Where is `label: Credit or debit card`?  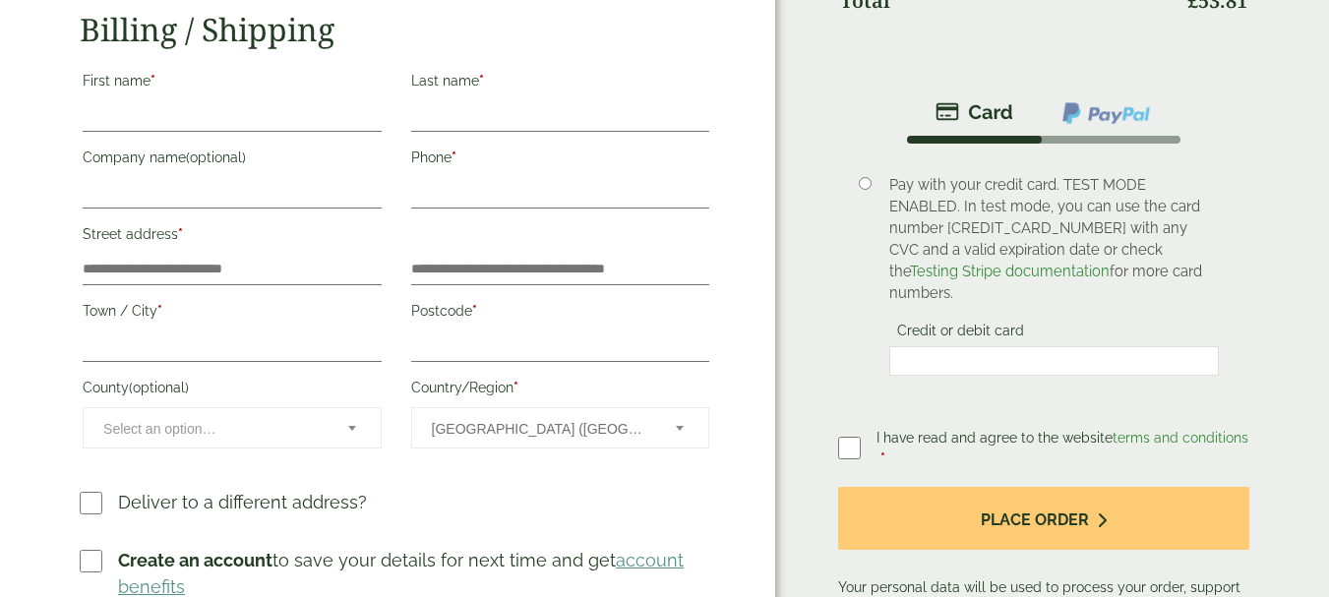 label: Credit or debit card is located at coordinates (960, 334).